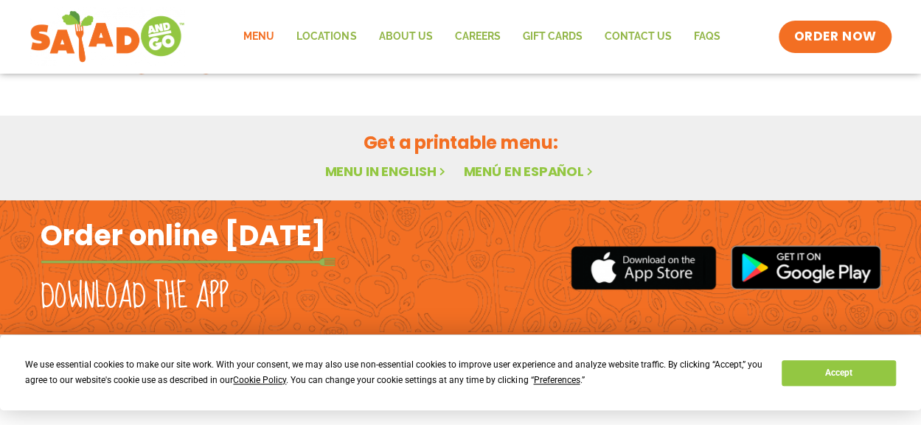 This screenshot has height=425, width=921. What do you see at coordinates (552, 37) in the screenshot?
I see `a: GIFT CARDS` at bounding box center [552, 37].